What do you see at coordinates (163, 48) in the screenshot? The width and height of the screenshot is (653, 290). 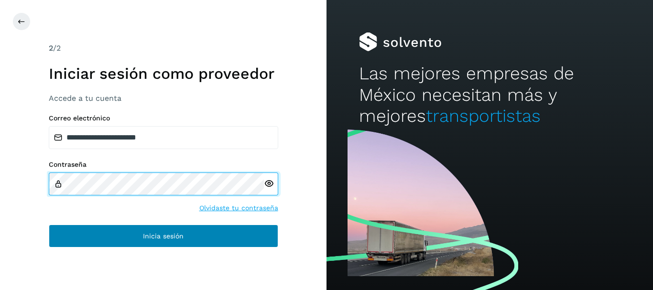 I see `div: /2` at bounding box center [163, 48].